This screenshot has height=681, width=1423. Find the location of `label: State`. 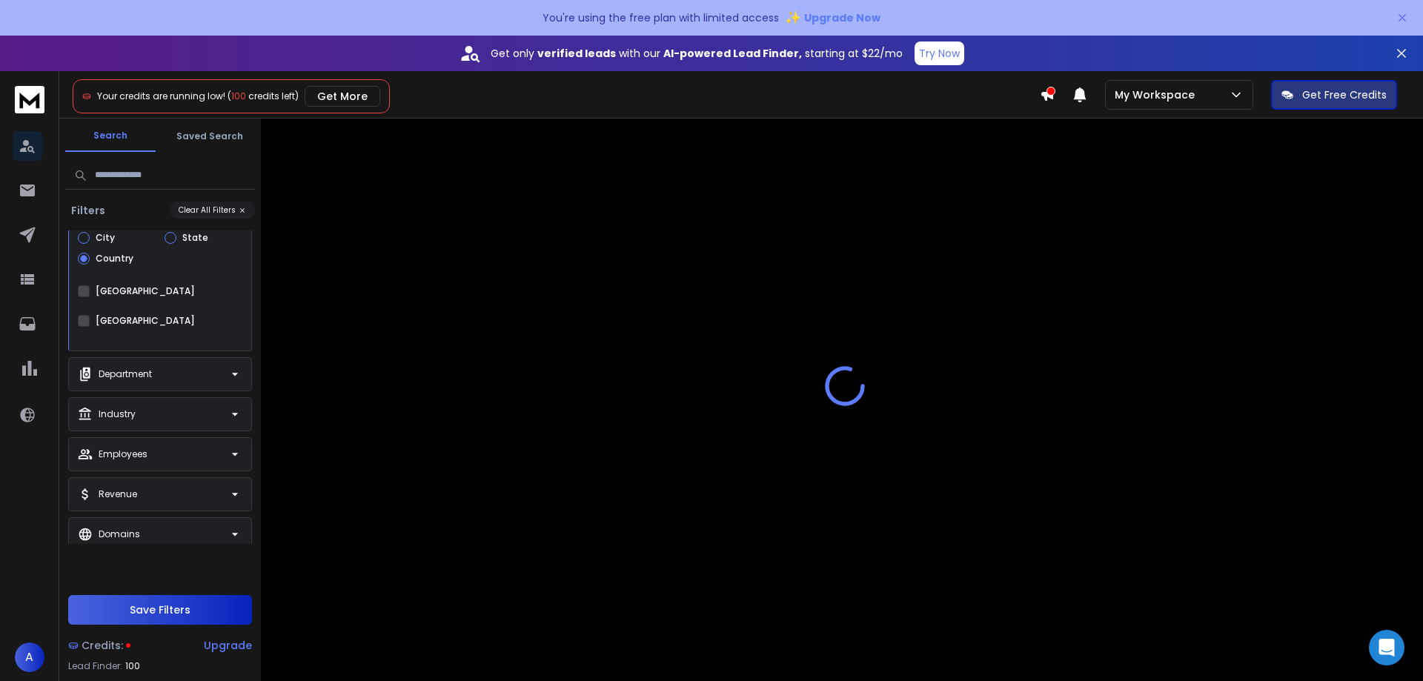

label: State is located at coordinates (195, 238).